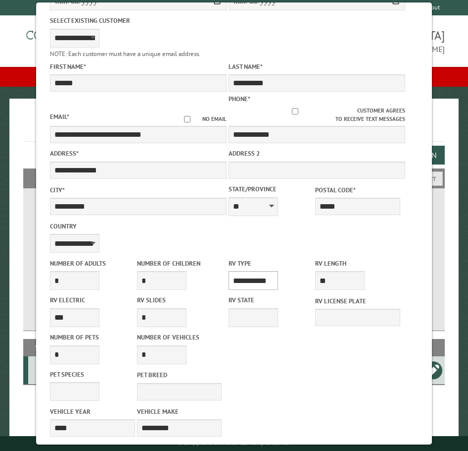 The image size is (468, 451). I want to click on h2: Filters, so click(234, 178).